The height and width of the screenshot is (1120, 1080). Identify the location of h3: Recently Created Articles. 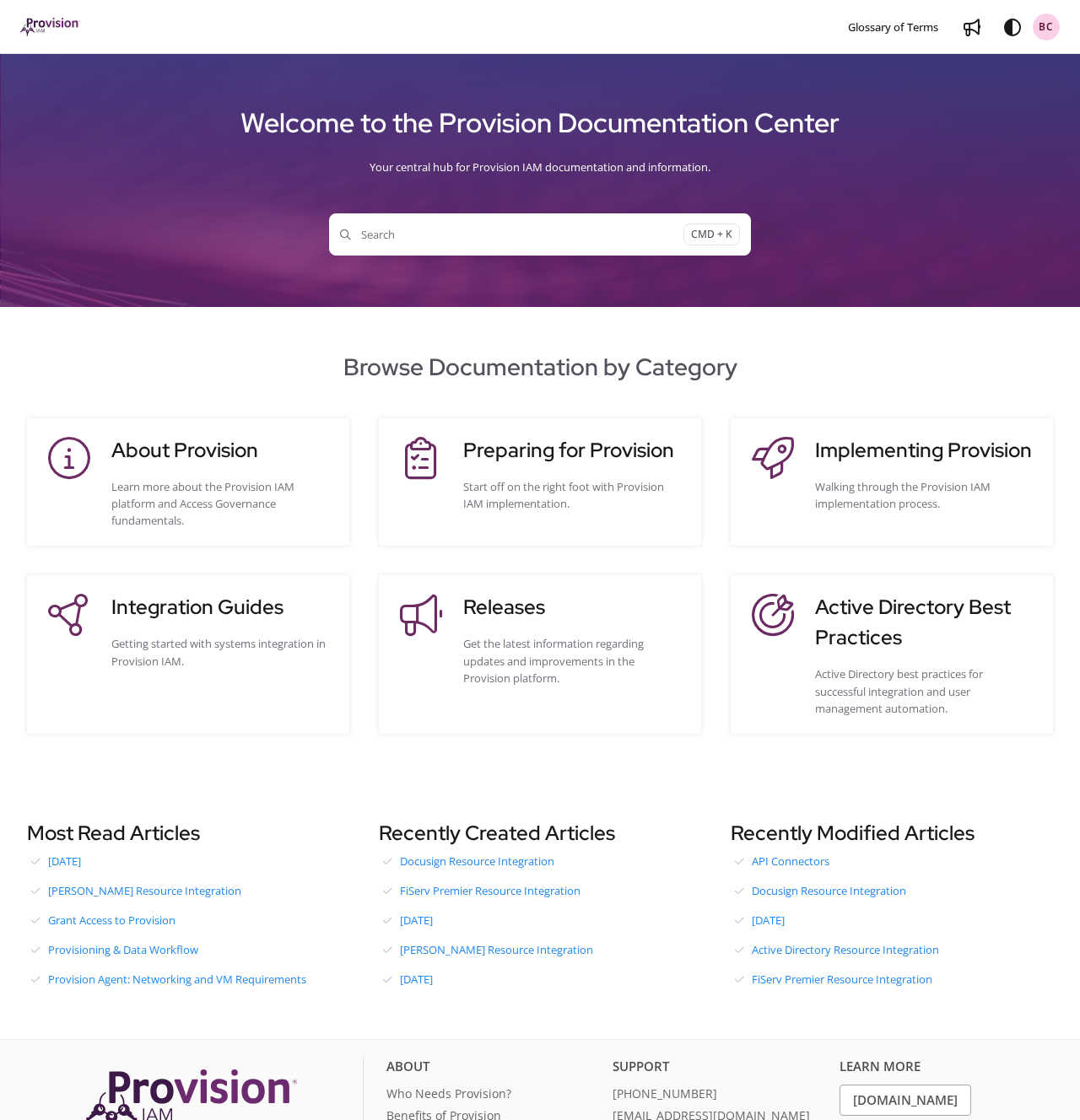
(540, 833).